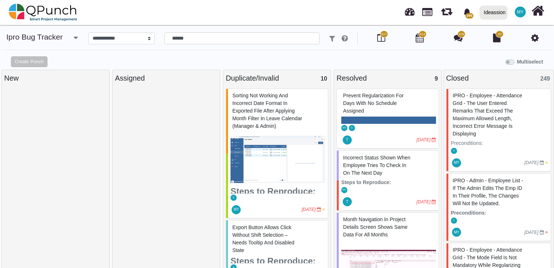 The height and width of the screenshot is (268, 554). Describe the element at coordinates (423, 35) in the screenshot. I see `span: 514` at that location.